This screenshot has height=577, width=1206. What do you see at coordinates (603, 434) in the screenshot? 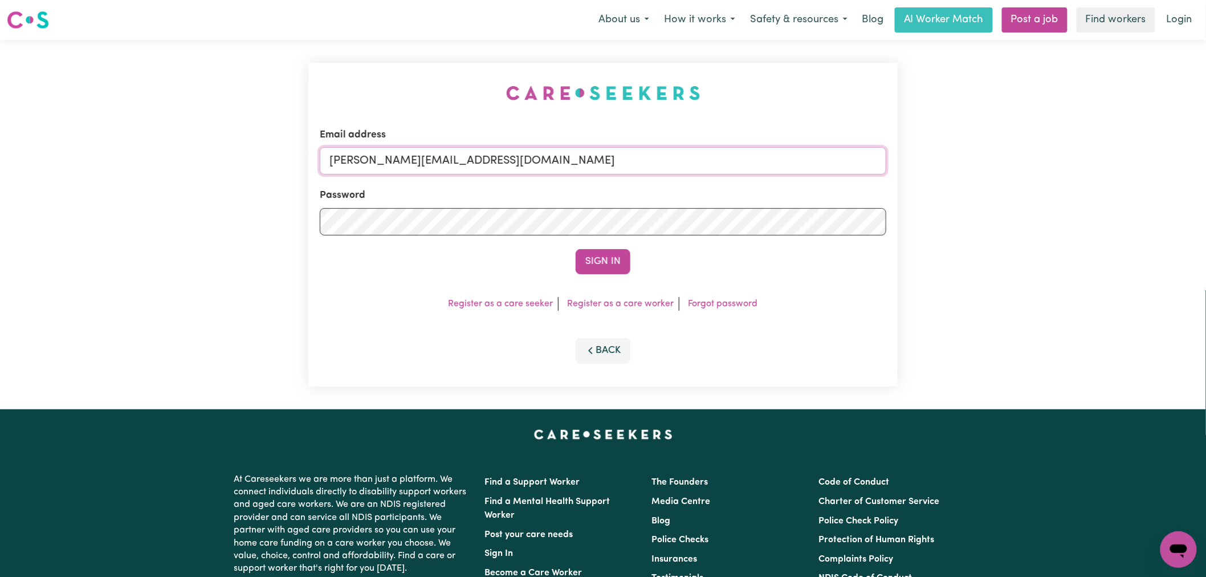
I see `a: Careseekers home page` at bounding box center [603, 434].